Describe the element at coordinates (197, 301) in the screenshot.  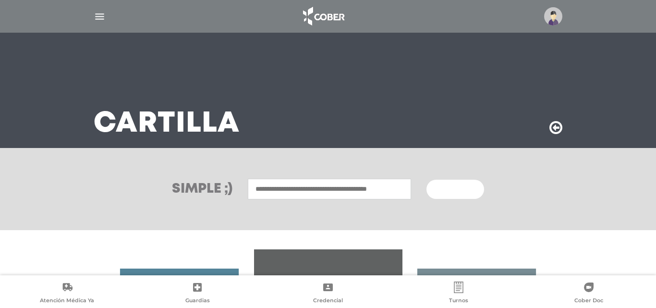
I see `span: Guardias` at that location.